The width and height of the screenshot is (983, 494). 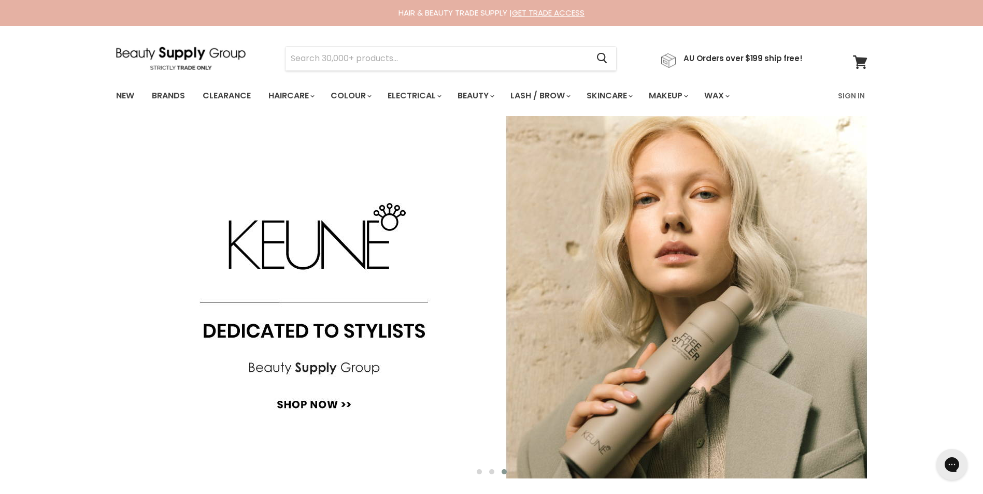 What do you see at coordinates (437, 59) in the screenshot?
I see `input: Search` at bounding box center [437, 59].